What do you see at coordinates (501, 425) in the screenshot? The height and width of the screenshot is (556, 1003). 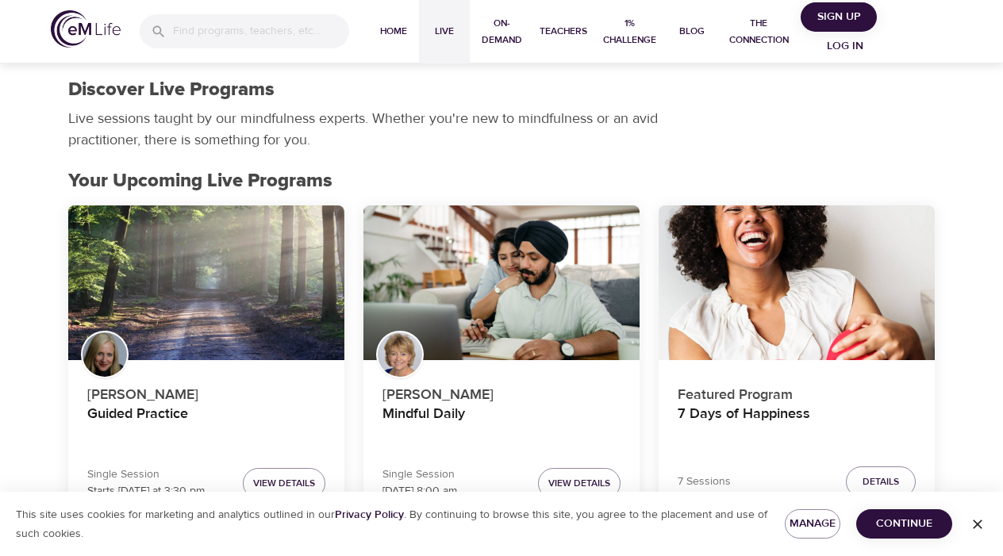 I see `h4: Mindful Daily` at bounding box center [501, 425].